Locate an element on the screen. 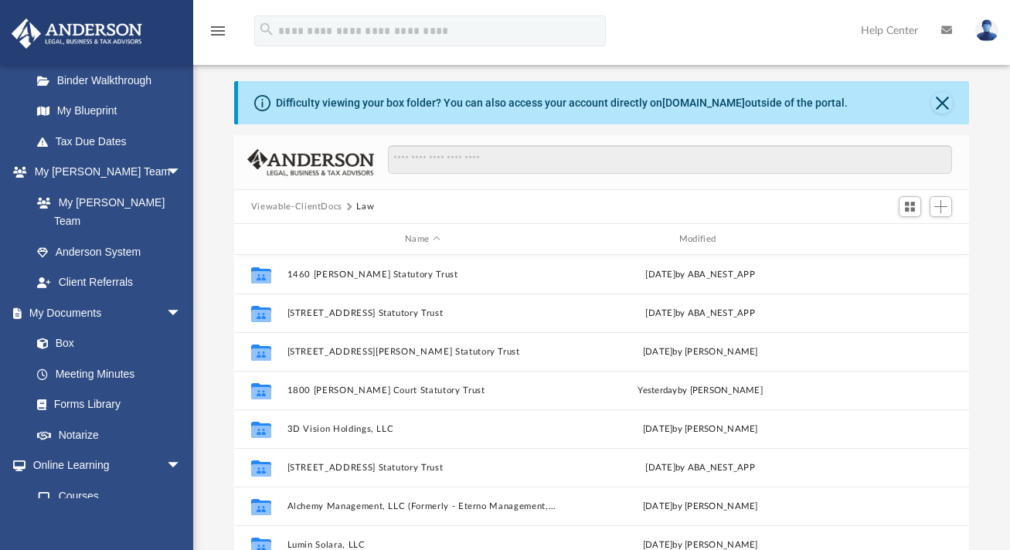 This screenshot has width=1010, height=550. a: menu is located at coordinates (218, 35).